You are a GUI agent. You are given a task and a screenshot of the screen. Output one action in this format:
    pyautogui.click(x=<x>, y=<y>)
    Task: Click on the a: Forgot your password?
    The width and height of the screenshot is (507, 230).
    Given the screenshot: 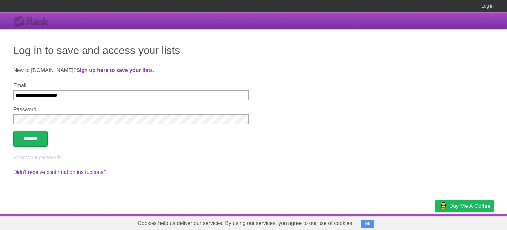 What is the action you would take?
    pyautogui.click(x=37, y=157)
    